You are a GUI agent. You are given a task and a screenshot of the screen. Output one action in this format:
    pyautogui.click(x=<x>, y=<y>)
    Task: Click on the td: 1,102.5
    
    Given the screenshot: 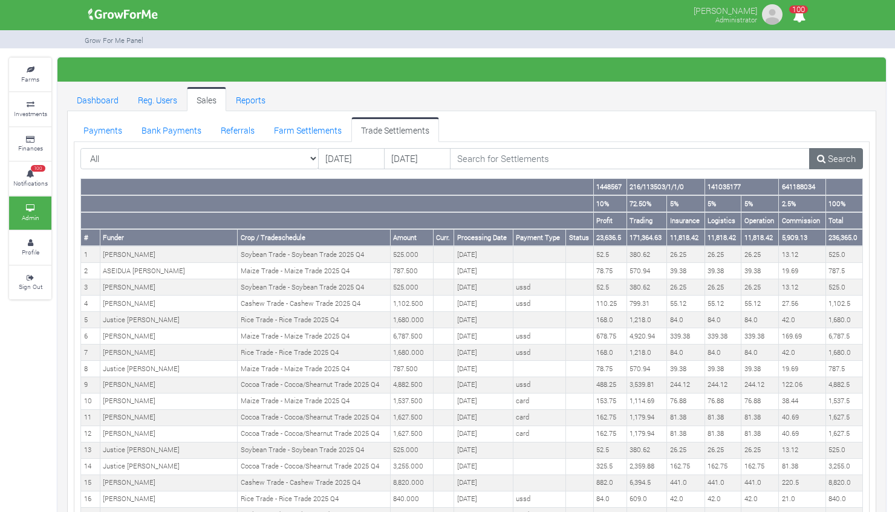 What is the action you would take?
    pyautogui.click(x=844, y=304)
    